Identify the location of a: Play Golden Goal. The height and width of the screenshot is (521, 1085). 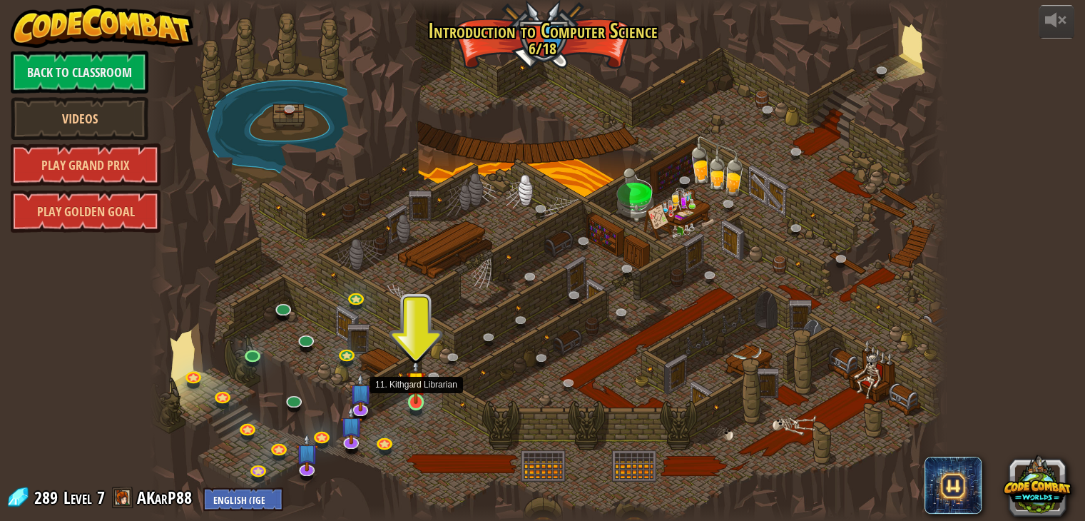
(86, 211).